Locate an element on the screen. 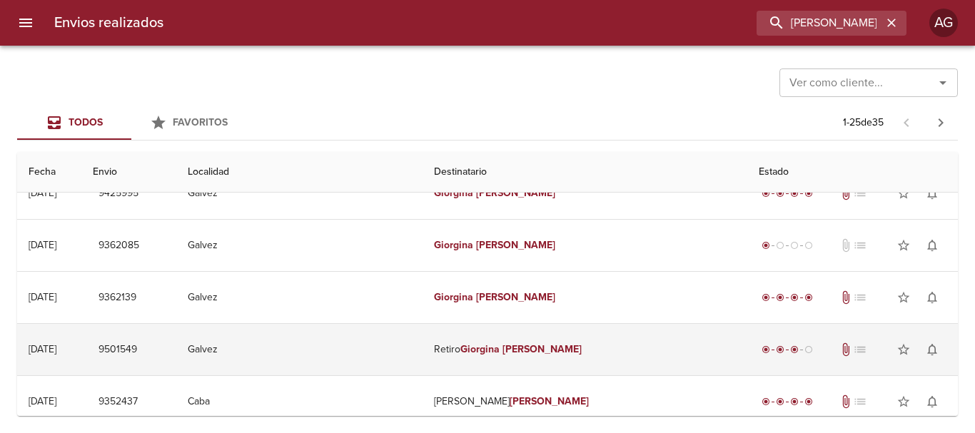 The image size is (975, 433). span: 9362139 is located at coordinates (117, 298).